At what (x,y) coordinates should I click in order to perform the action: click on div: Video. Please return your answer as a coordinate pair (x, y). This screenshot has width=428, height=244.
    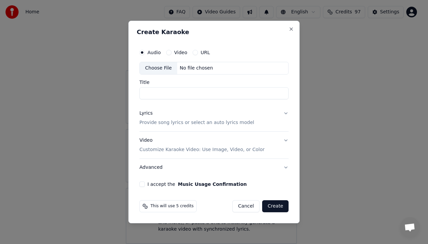
    Looking at the image, I should click on (202, 145).